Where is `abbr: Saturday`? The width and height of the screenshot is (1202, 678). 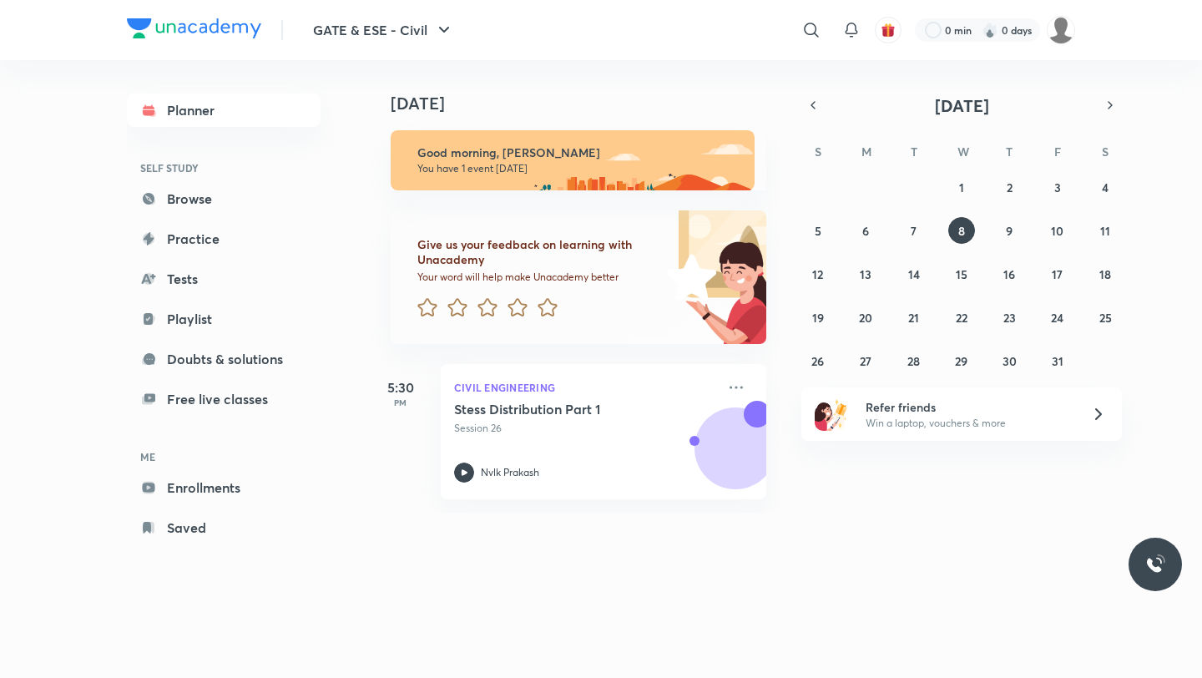 abbr: Saturday is located at coordinates (1105, 151).